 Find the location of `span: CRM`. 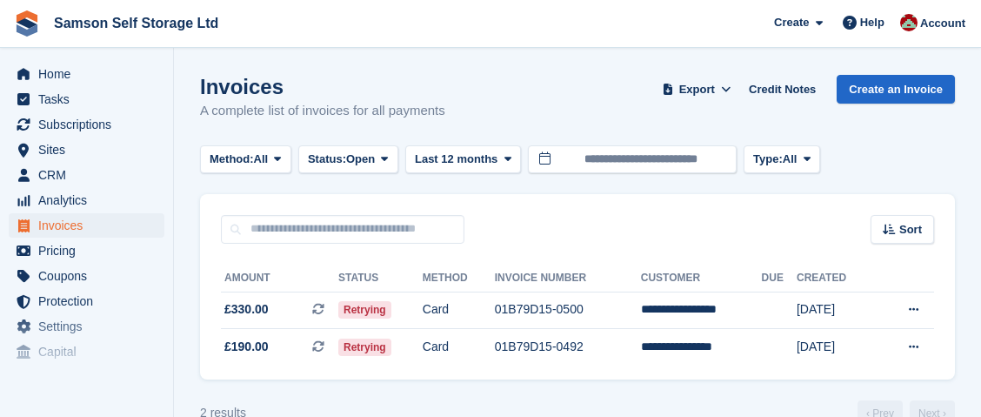

span: CRM is located at coordinates (90, 175).